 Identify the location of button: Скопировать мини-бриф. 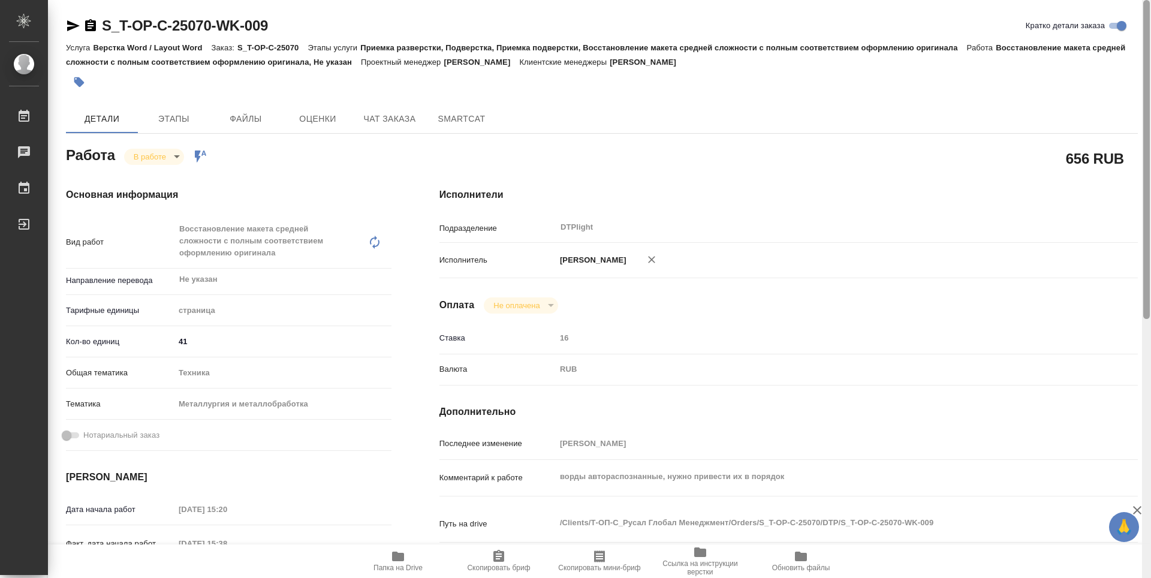
(599, 561).